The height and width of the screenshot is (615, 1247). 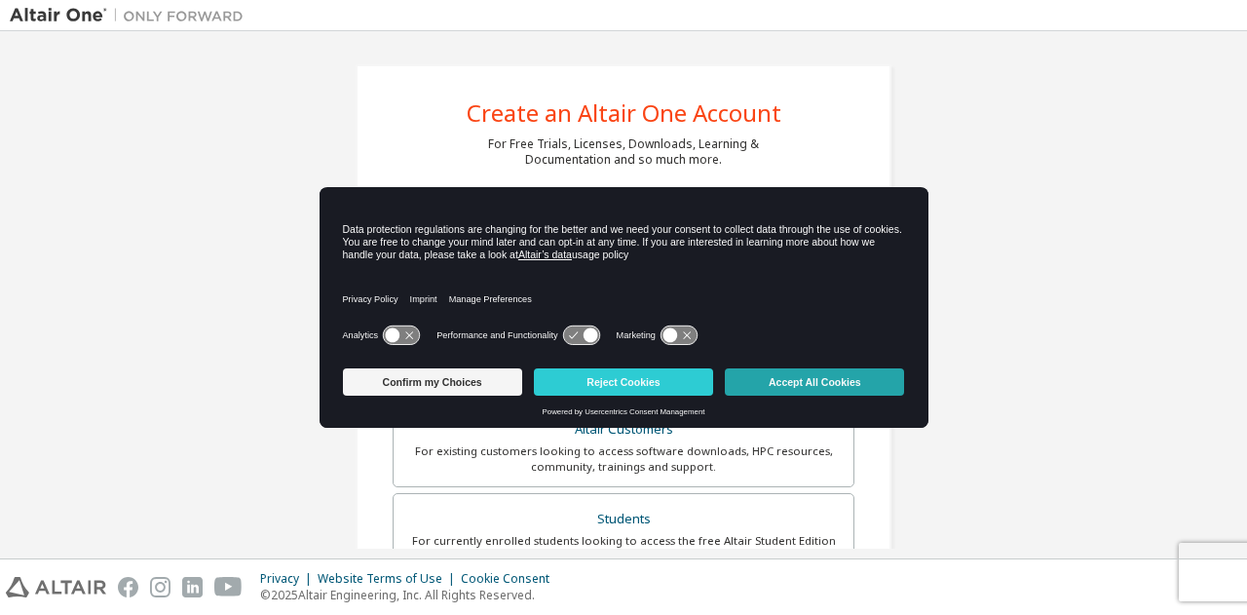 I want to click on img: youtube.svg, so click(x=228, y=586).